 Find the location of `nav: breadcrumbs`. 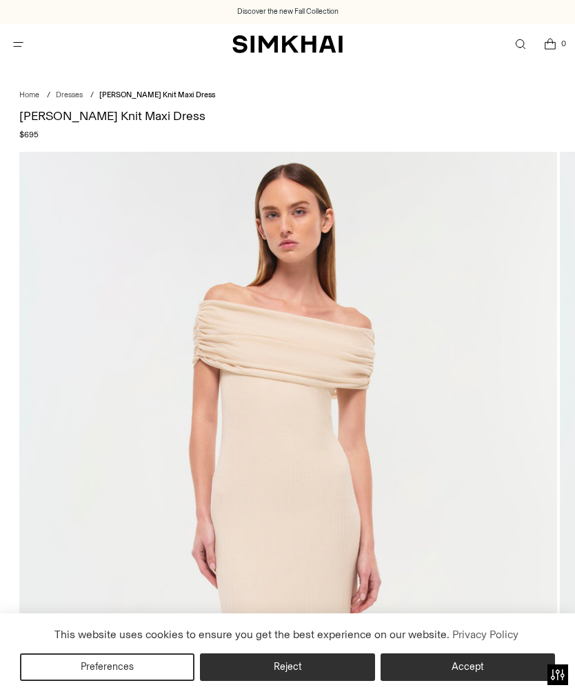

nav: breadcrumbs is located at coordinates (288, 95).